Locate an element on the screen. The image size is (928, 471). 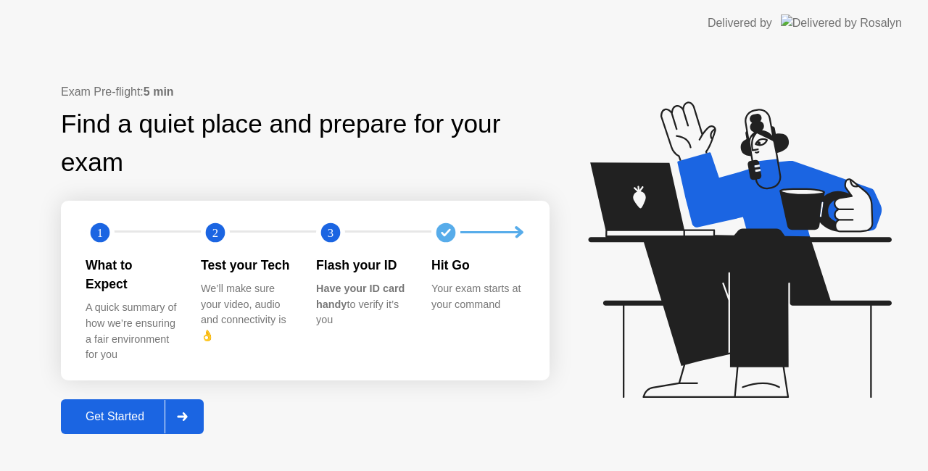
div: Delivered by is located at coordinates (739, 23).